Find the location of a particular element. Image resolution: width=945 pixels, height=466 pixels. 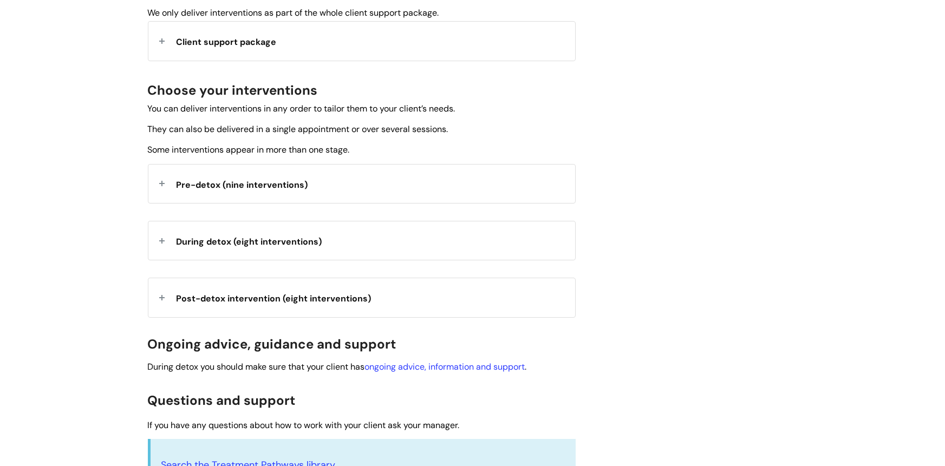

span: Choose your interventions is located at coordinates (233, 90).